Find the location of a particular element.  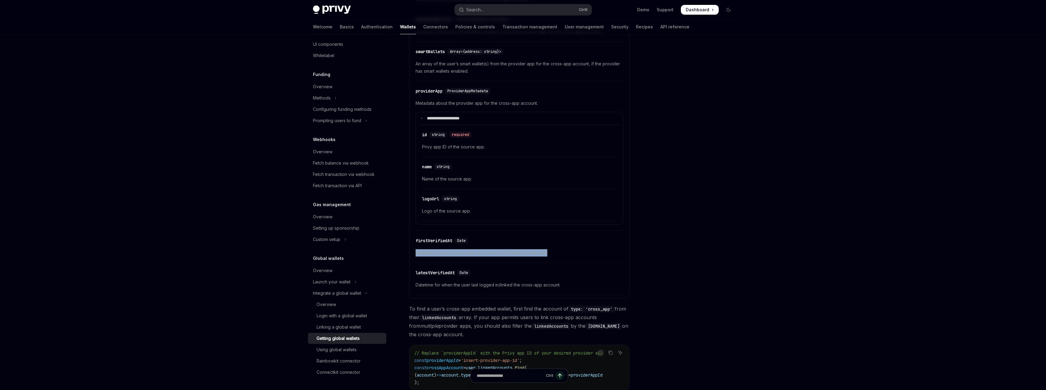

span: An array of the user’s smart wallet(s) from the provider app for the cross-app account, if the pr... is located at coordinates (519, 68).